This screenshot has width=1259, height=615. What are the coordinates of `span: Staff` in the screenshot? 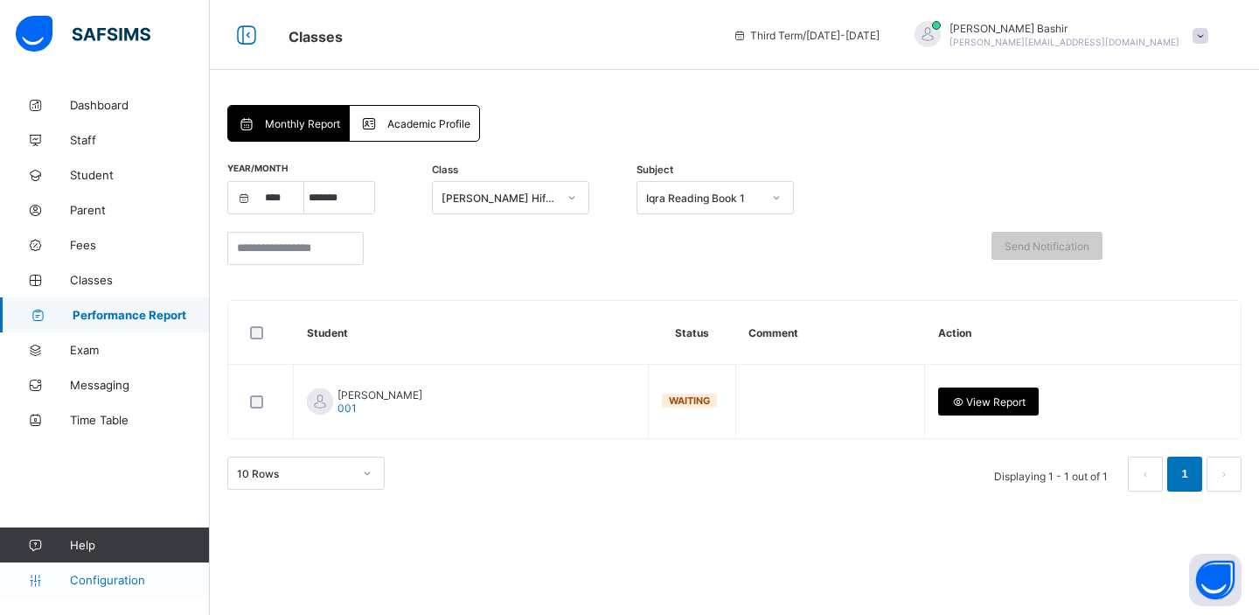 It's located at (140, 140).